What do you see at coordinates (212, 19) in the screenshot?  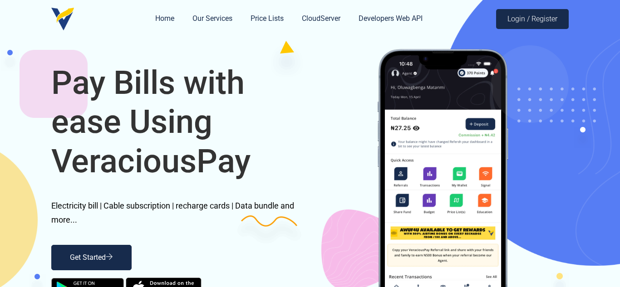 I see `a: Our Services` at bounding box center [212, 19].